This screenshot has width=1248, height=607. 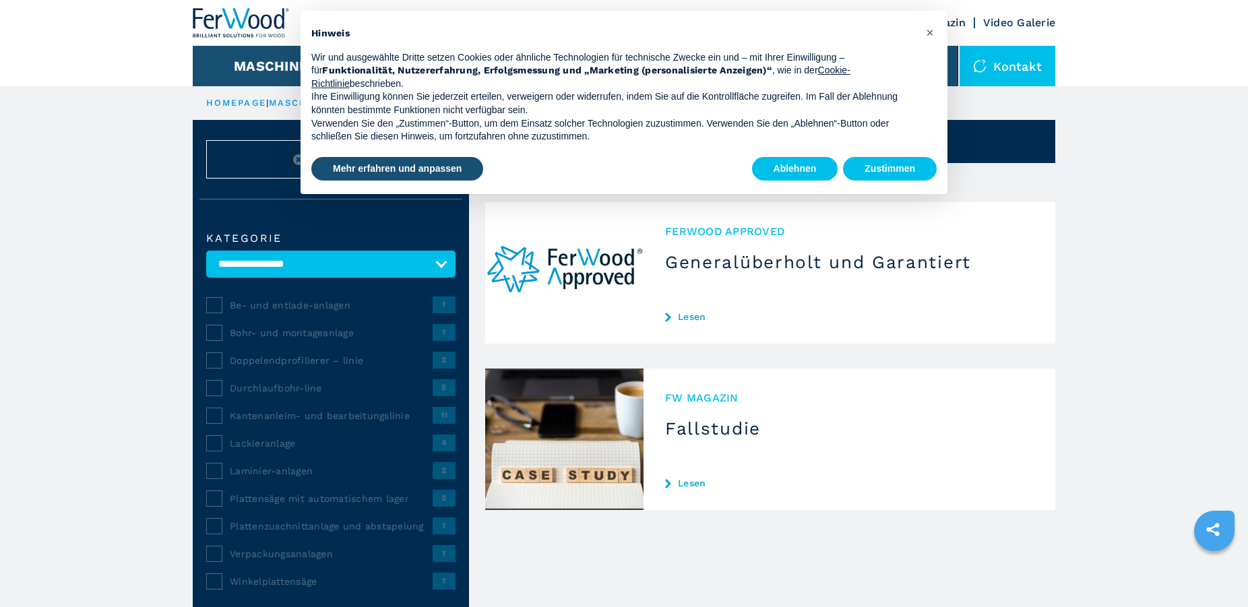 What do you see at coordinates (241, 23) in the screenshot?
I see `img: Ferwood` at bounding box center [241, 23].